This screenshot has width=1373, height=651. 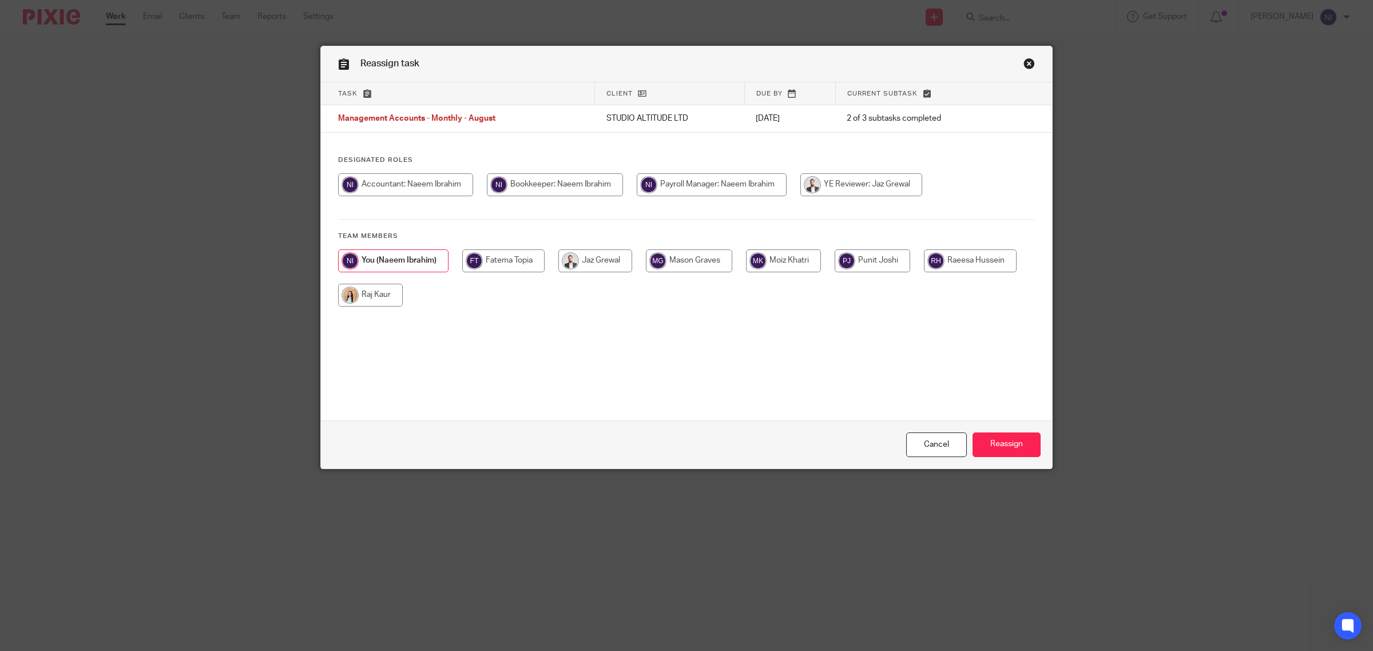 I want to click on h4: Designated Roles, so click(x=686, y=160).